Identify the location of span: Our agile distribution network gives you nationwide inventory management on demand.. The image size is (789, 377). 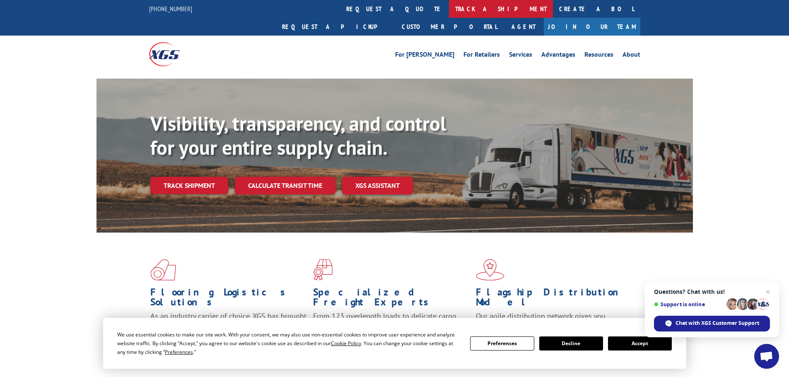
(552, 321).